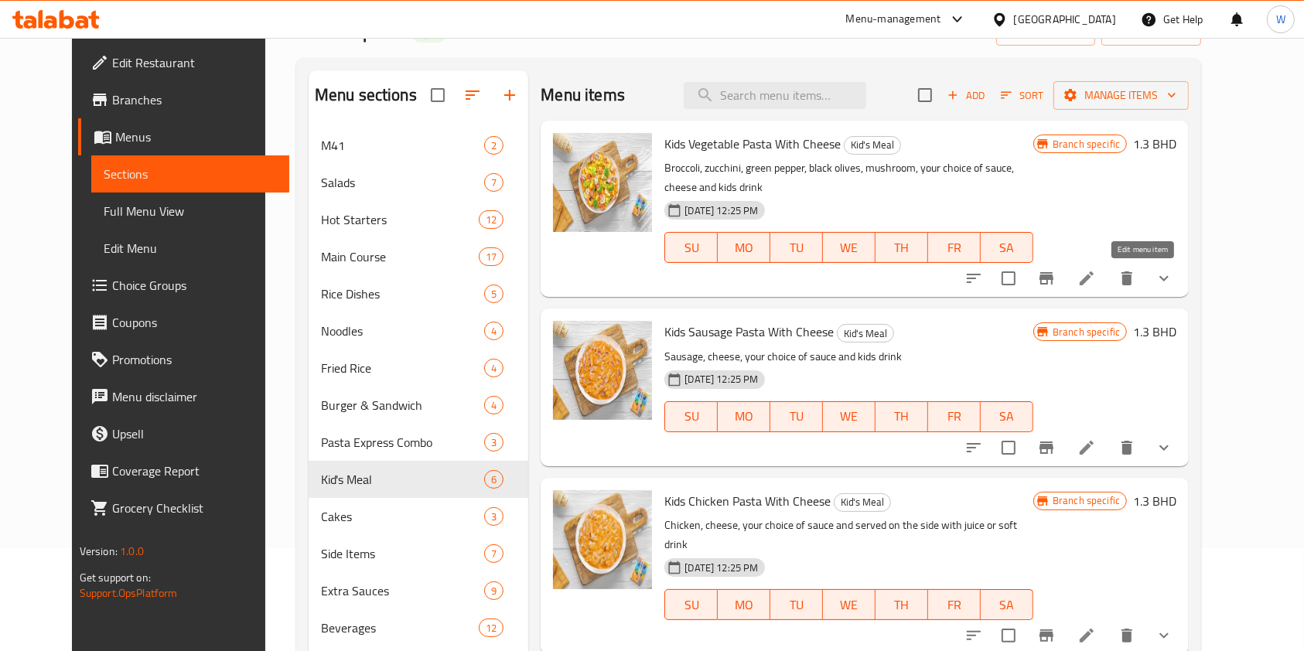  Describe the element at coordinates (1021, 95) in the screenshot. I see `span: Sort items` at that location.